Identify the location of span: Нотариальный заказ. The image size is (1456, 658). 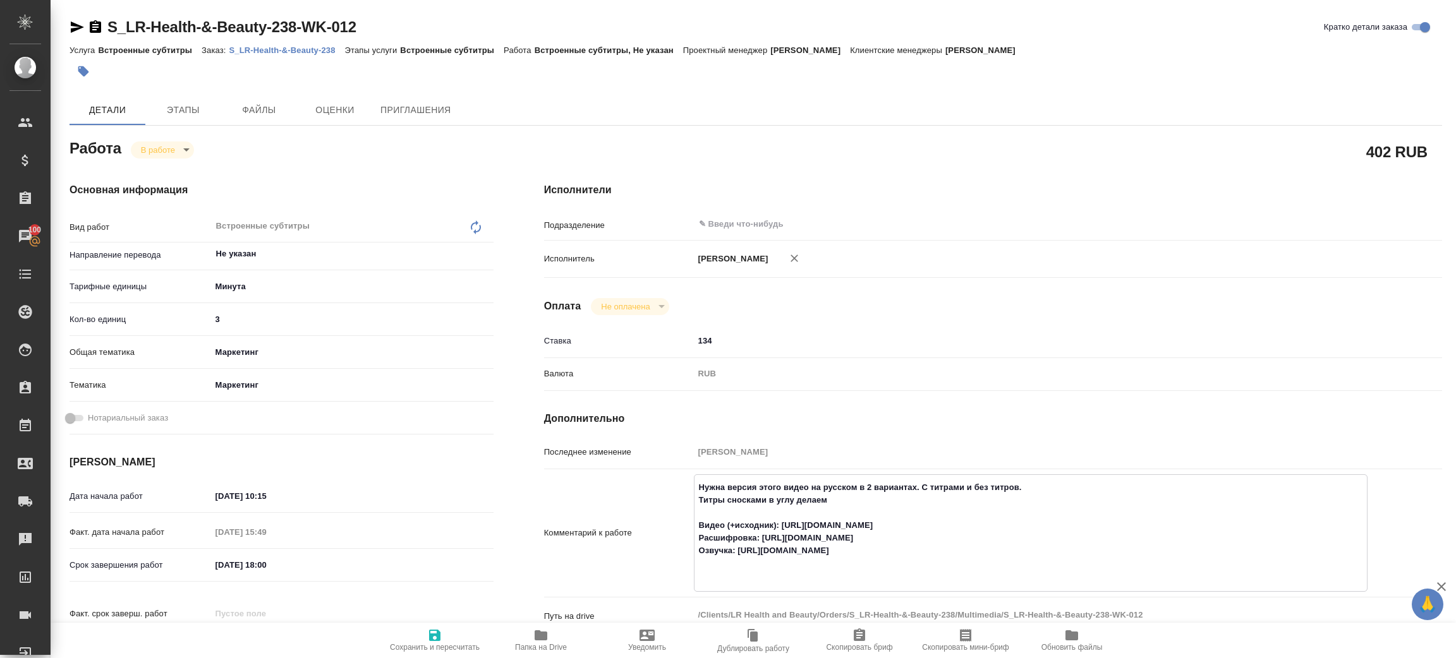
(128, 418).